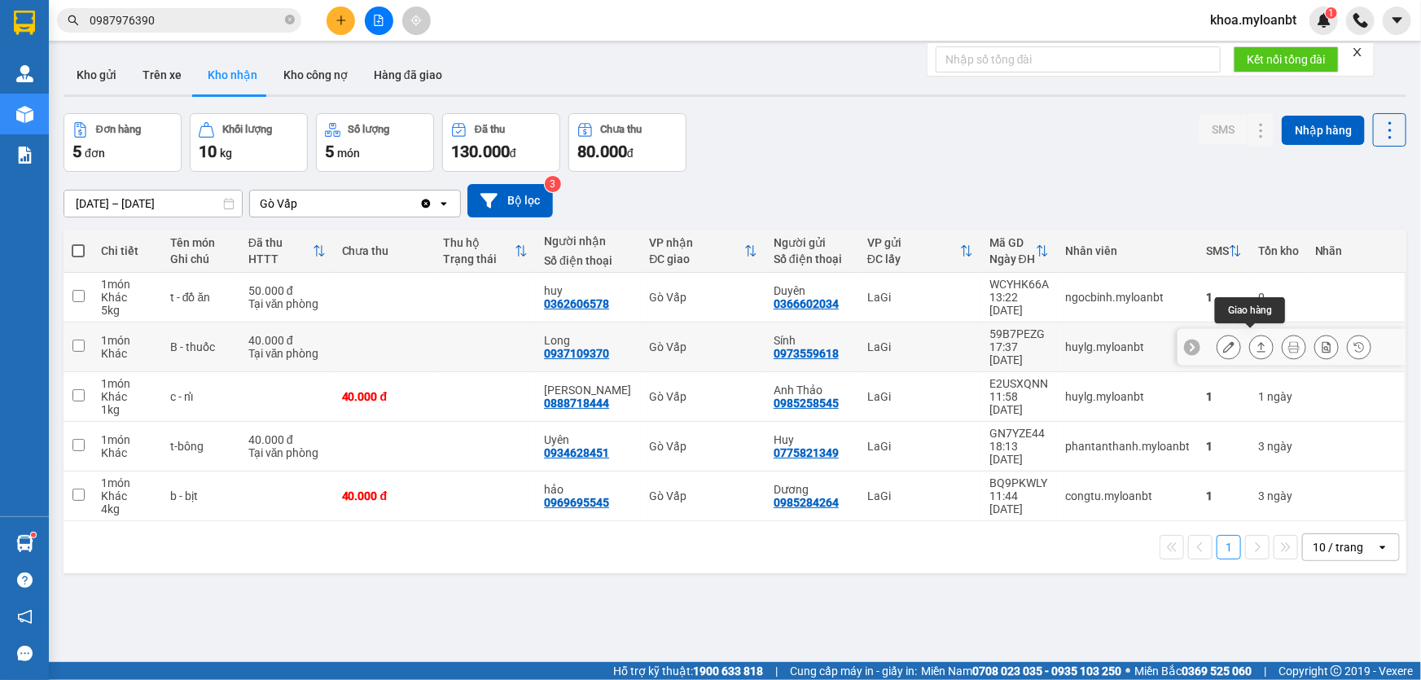 Image resolution: width=1421 pixels, height=680 pixels. I want to click on div: 0973559618, so click(806, 353).